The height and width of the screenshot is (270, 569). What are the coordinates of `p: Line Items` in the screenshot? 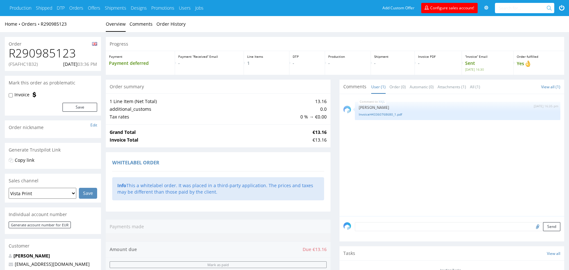 It's located at (267, 56).